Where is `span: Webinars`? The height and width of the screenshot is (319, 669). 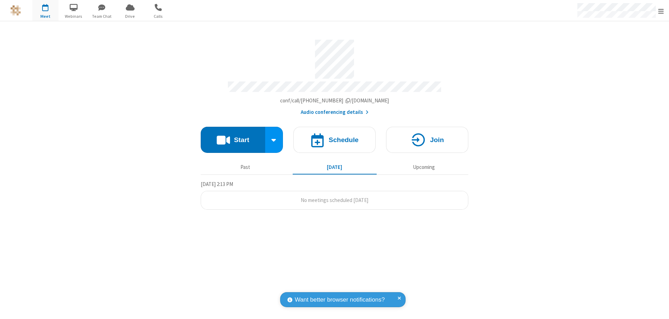 span: Webinars is located at coordinates (74, 16).